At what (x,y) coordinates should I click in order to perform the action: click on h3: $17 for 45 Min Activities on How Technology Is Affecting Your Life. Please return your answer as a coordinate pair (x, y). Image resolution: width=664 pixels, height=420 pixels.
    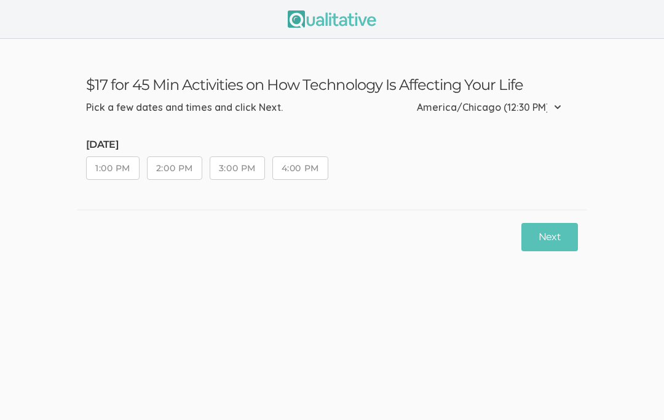
    Looking at the image, I should click on (332, 84).